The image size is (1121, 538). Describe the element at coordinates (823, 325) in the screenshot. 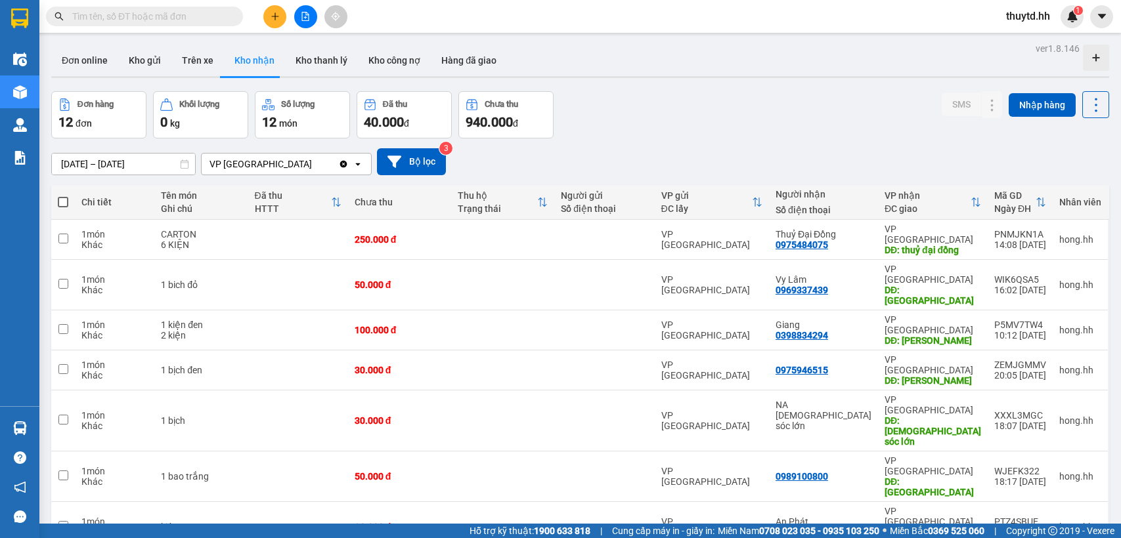

I see `div: Giang` at that location.